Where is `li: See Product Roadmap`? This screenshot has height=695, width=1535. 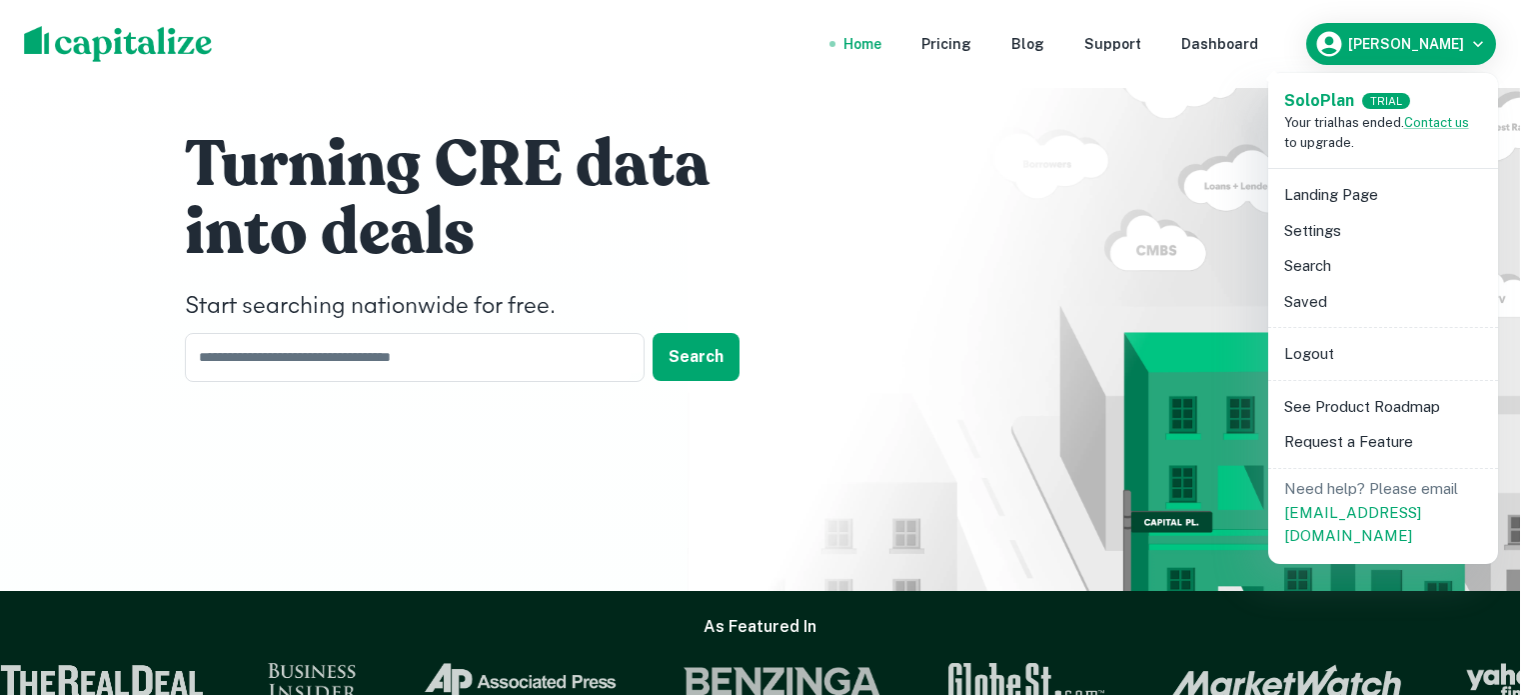
li: See Product Roadmap is located at coordinates (1383, 407).